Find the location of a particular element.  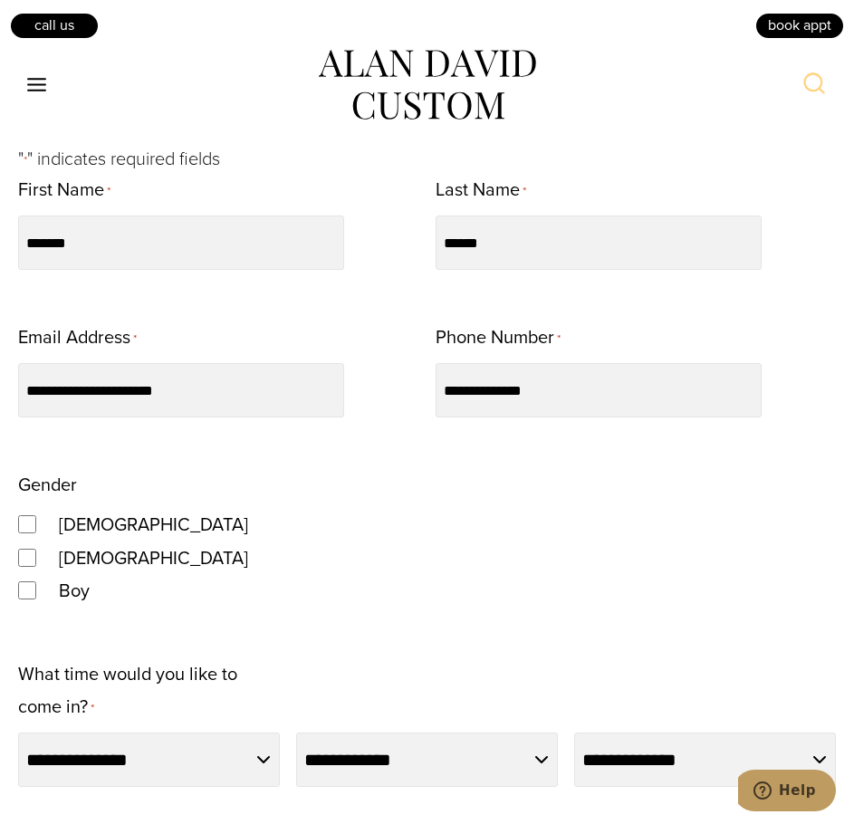

button: View Search Form is located at coordinates (814, 85).